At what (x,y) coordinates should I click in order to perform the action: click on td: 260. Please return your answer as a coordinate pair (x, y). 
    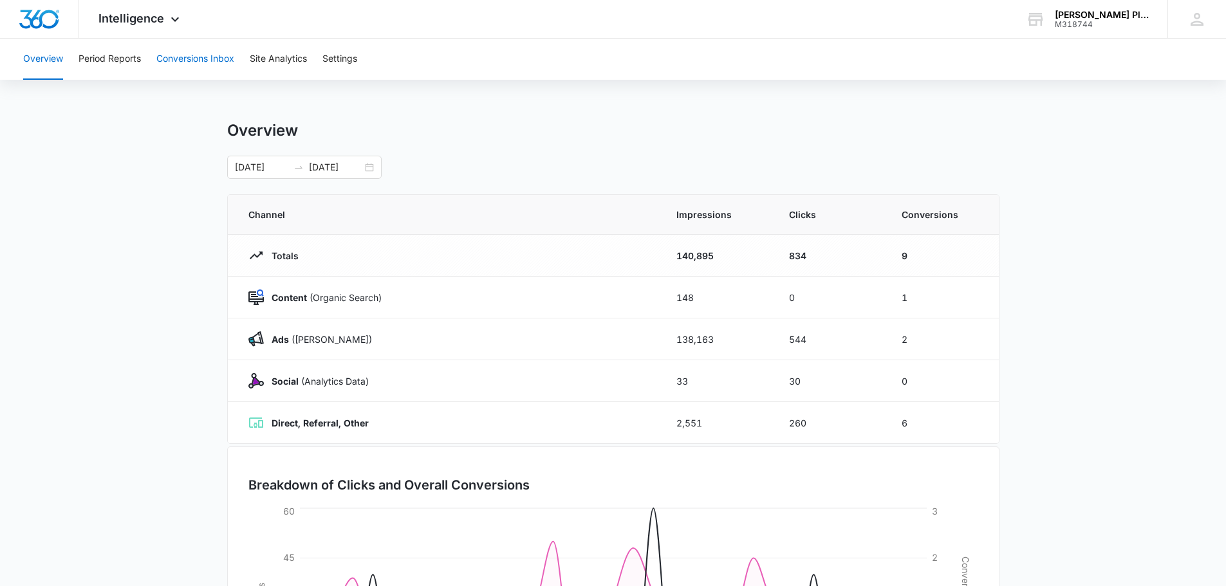
    Looking at the image, I should click on (829, 423).